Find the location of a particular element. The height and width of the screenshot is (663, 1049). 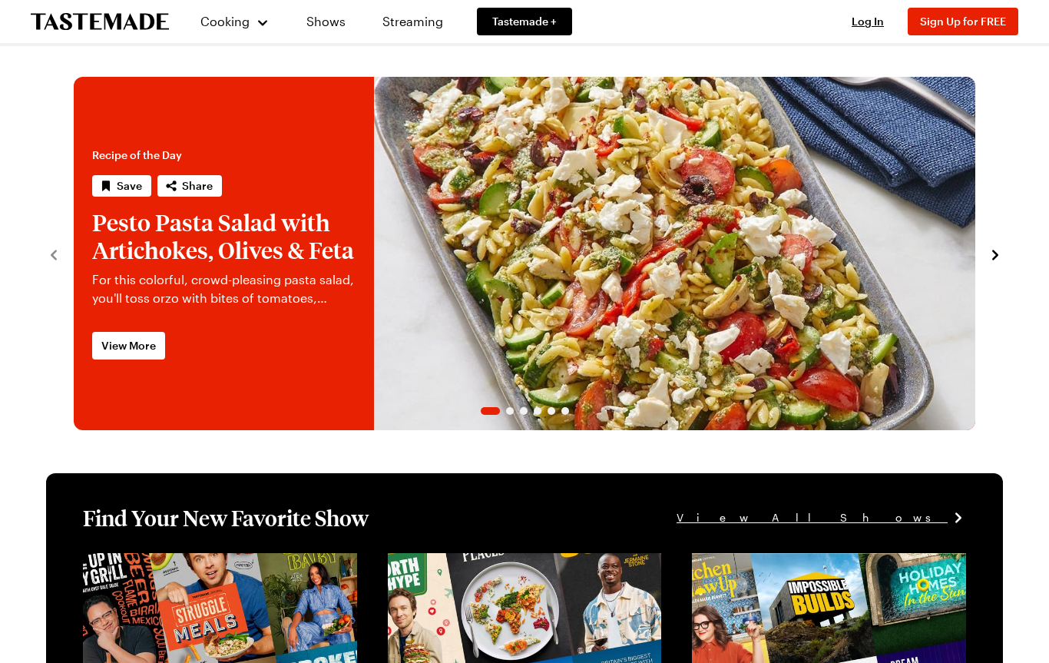

button: Sign Up for FREE is located at coordinates (963, 22).